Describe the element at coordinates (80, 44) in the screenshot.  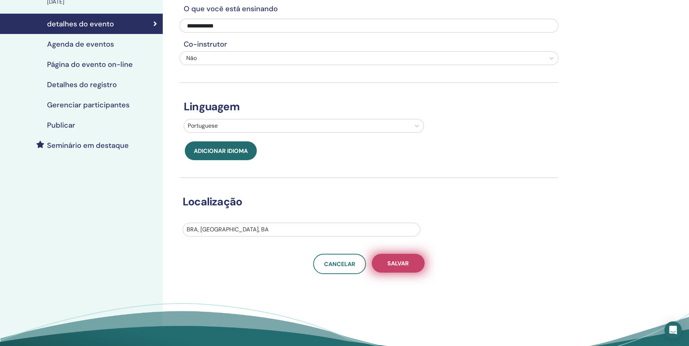
I see `h4: Agenda de eventos` at that location.